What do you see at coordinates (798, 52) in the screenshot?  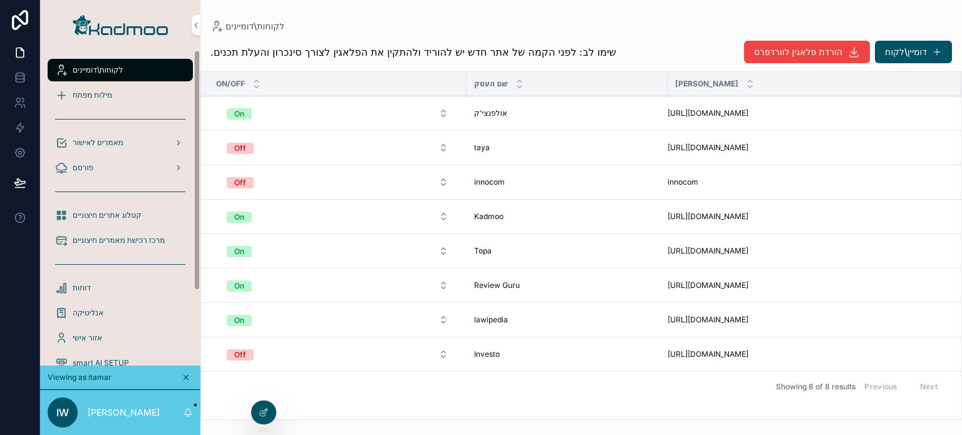 I see `span: הורדת פלאגין לוורדפרס` at bounding box center [798, 52].